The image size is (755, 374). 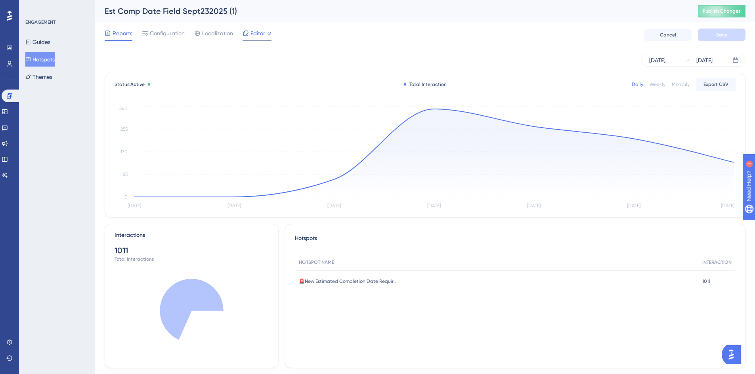 I want to click on span: Publish Changes, so click(x=722, y=11).